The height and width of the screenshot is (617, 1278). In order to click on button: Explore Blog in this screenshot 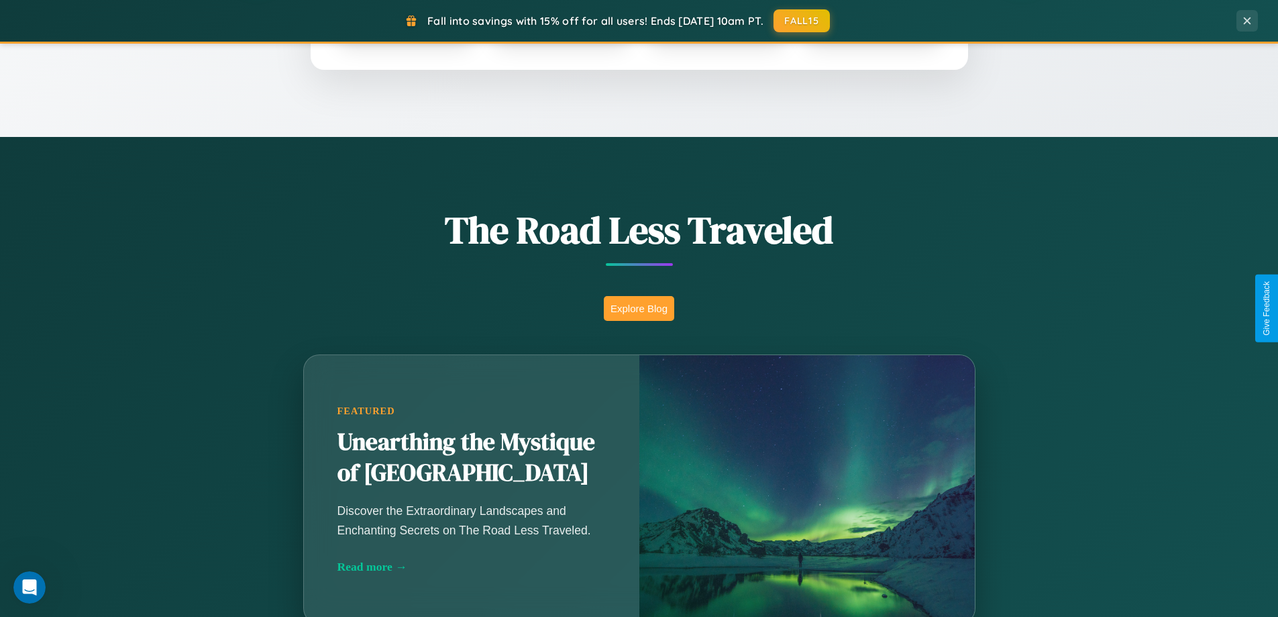, I will do `click(639, 308)`.